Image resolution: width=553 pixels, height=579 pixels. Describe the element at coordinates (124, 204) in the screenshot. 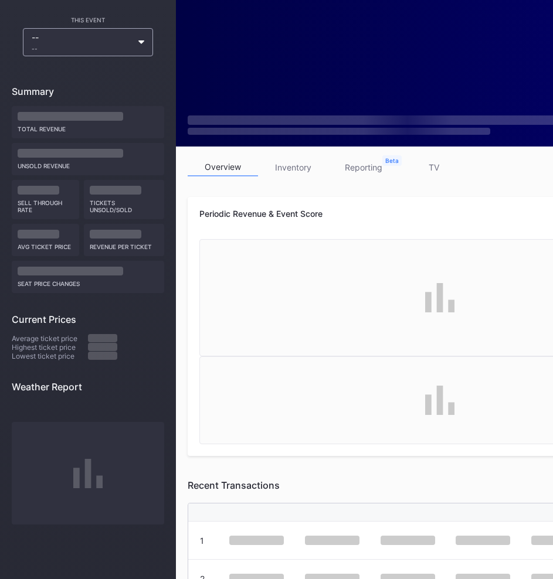

I see `div: Tickets Unsold/Sold` at that location.